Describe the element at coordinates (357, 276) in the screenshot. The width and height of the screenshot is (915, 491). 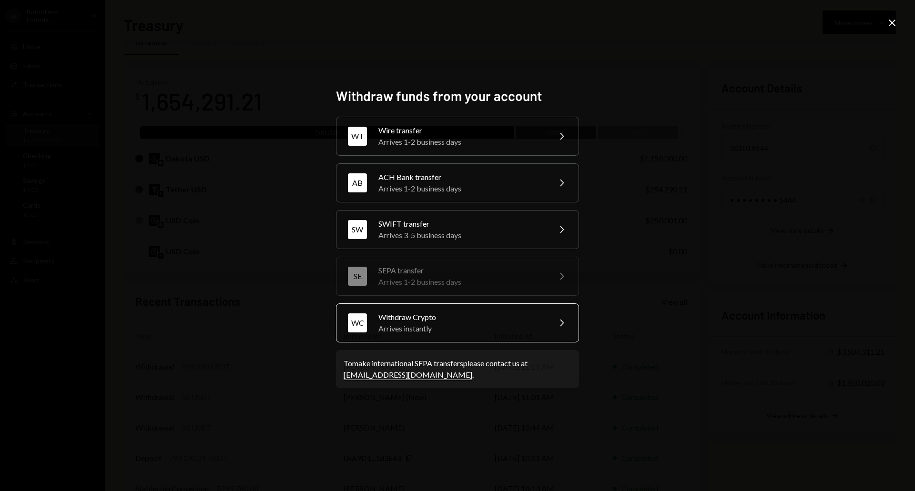
I see `div: SE` at that location.